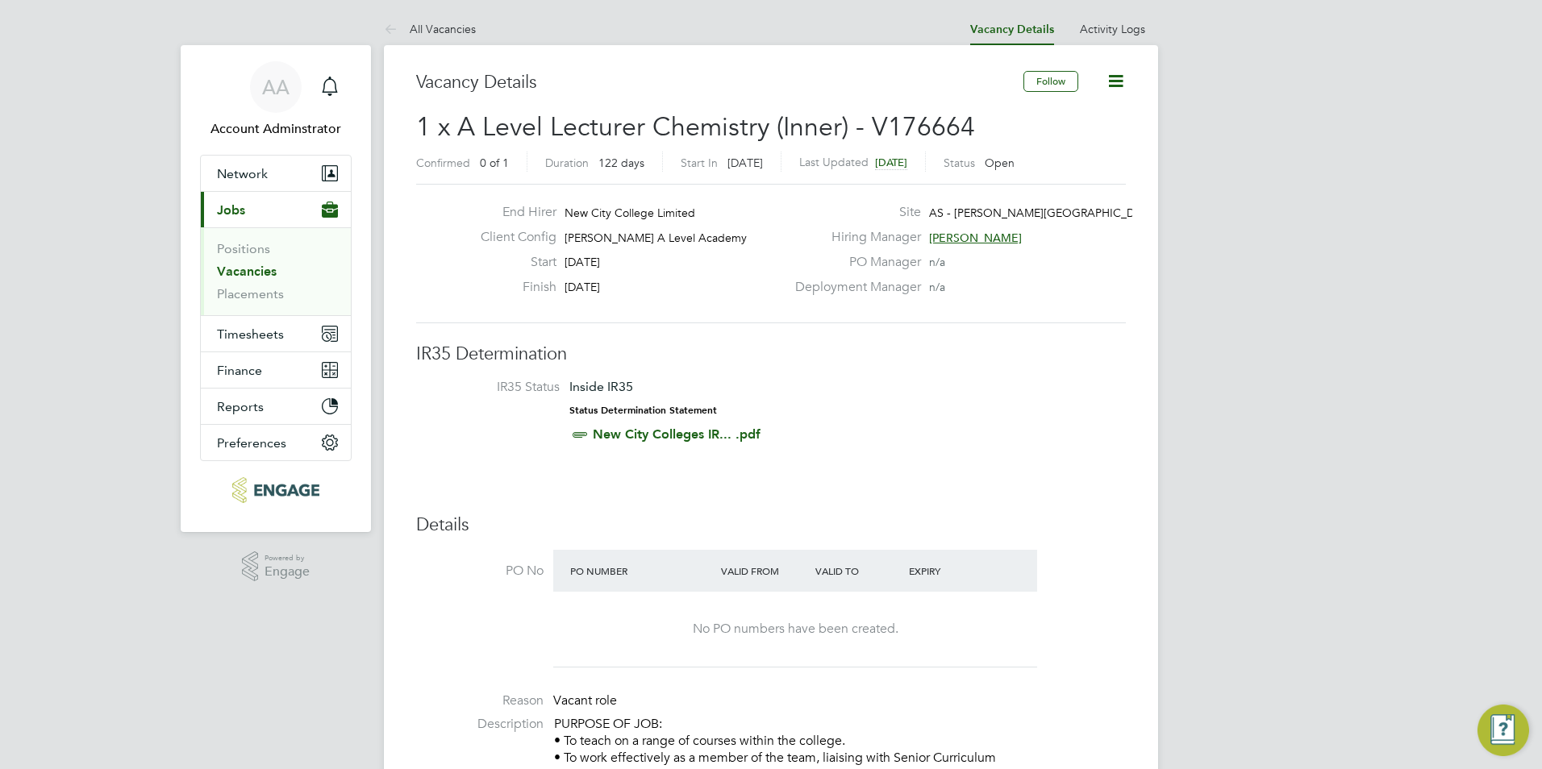 The height and width of the screenshot is (769, 1542). What do you see at coordinates (853, 212) in the screenshot?
I see `label: Site` at bounding box center [853, 212].